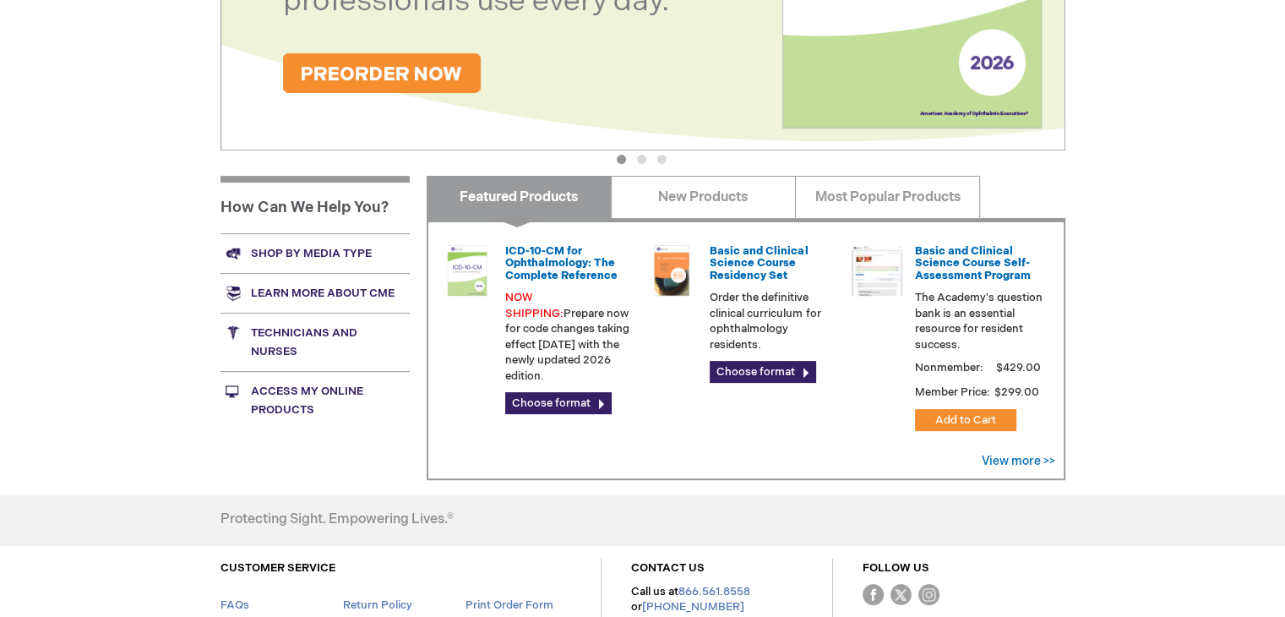  Describe the element at coordinates (621, 159) in the screenshot. I see `button: 1 of 3` at that location.